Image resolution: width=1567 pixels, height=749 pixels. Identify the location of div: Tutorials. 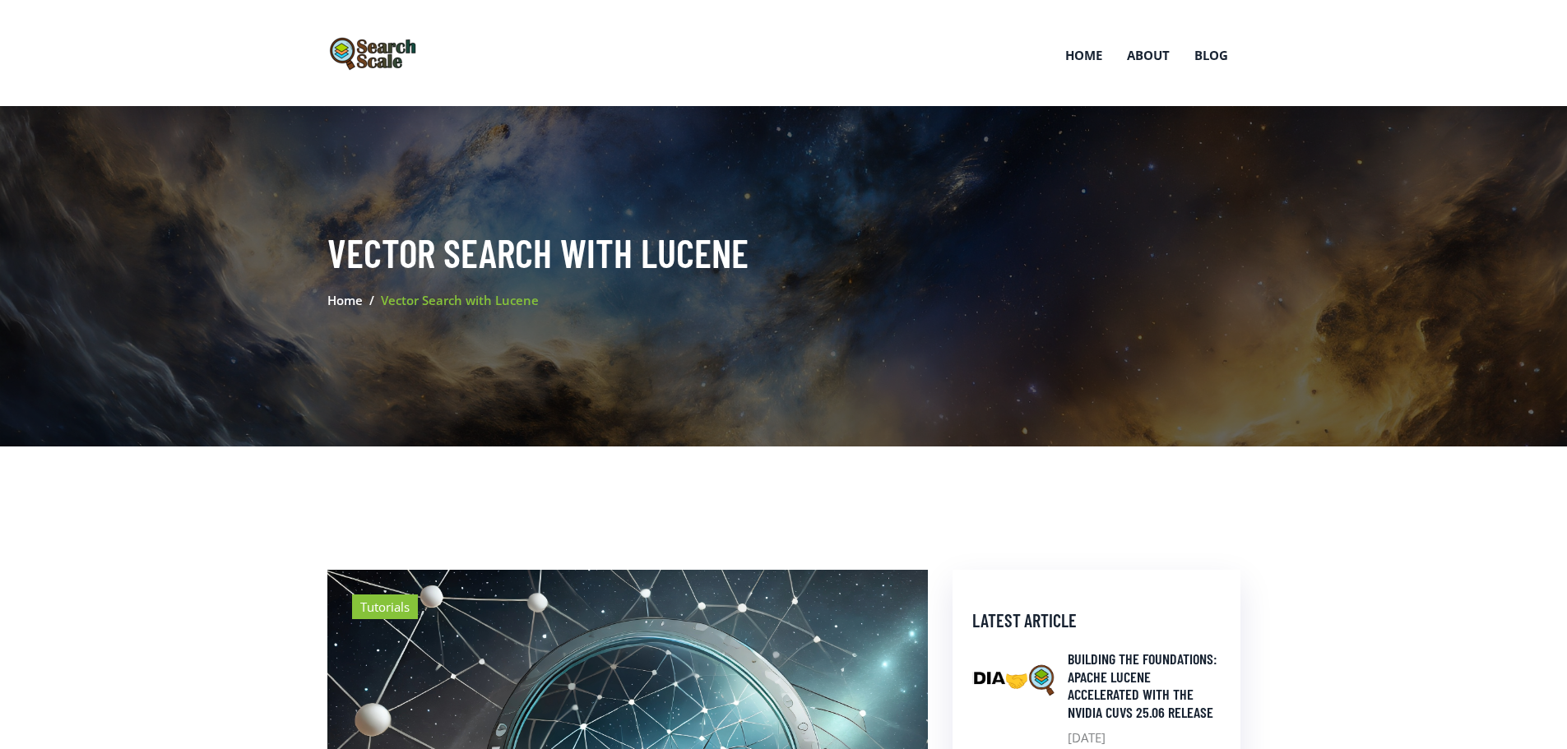
(385, 607).